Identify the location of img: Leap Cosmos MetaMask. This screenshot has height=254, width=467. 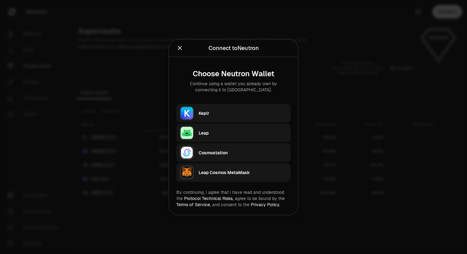
(187, 172).